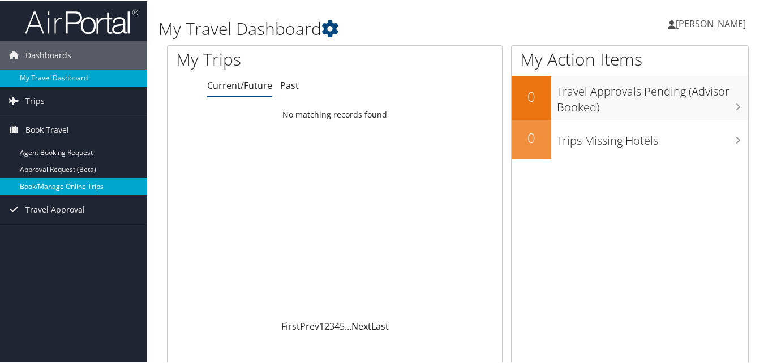  What do you see at coordinates (653, 96) in the screenshot?
I see `h3: Travel Approvals Pending (Advisor Booked)` at bounding box center [653, 96].